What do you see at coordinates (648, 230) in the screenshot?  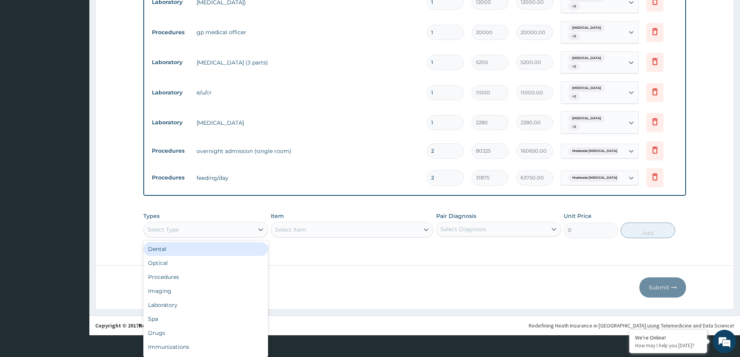 I see `button: Add` at bounding box center [648, 230].